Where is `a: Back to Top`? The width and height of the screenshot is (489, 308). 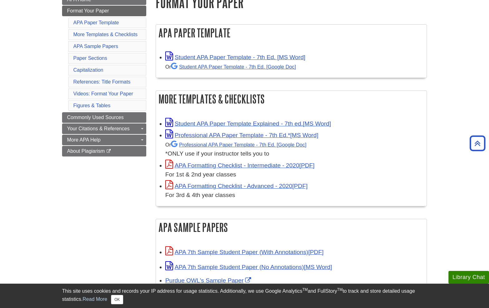
a: Back to Top is located at coordinates (478, 143).